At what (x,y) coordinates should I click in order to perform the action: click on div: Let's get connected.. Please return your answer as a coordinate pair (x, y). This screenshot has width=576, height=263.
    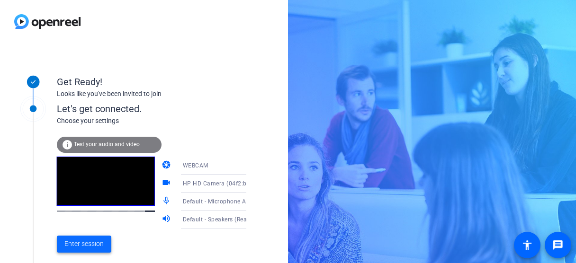
    Looking at the image, I should click on (161, 109).